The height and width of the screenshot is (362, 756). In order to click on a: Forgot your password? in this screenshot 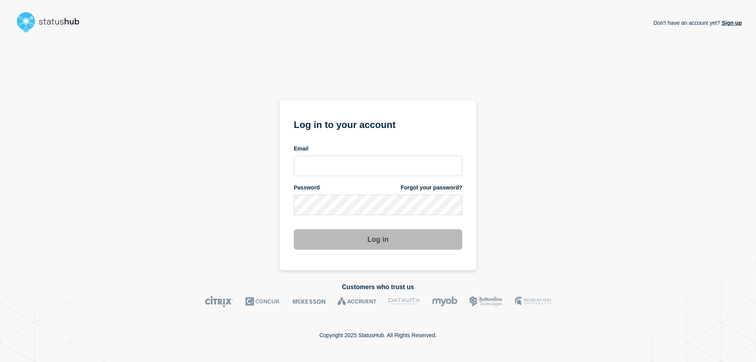, I will do `click(432, 188)`.